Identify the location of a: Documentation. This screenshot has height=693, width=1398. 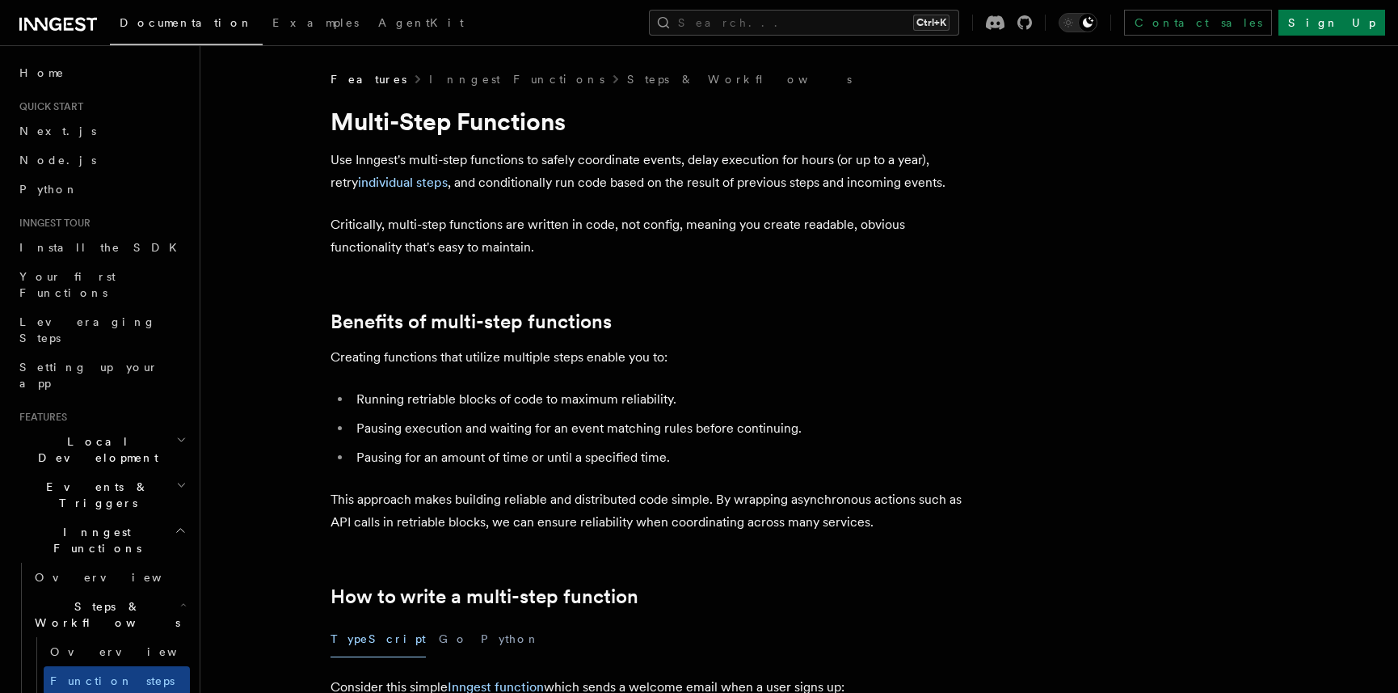
(186, 25).